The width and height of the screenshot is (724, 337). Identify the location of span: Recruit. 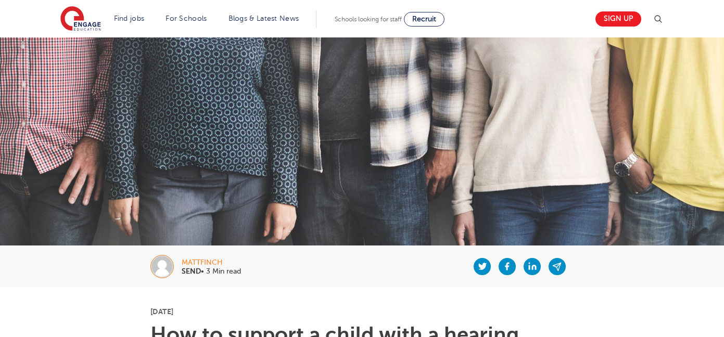
(424, 19).